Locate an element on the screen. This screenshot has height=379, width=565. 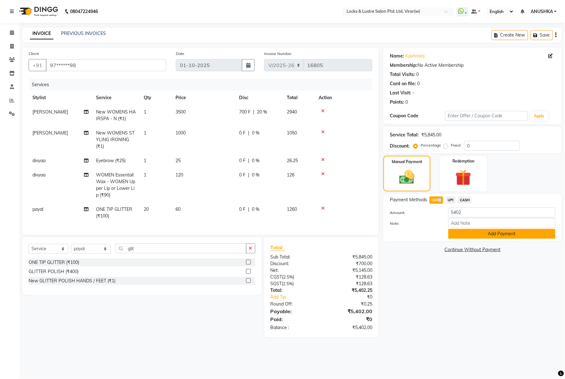
a: Add Tip is located at coordinates (298, 297).